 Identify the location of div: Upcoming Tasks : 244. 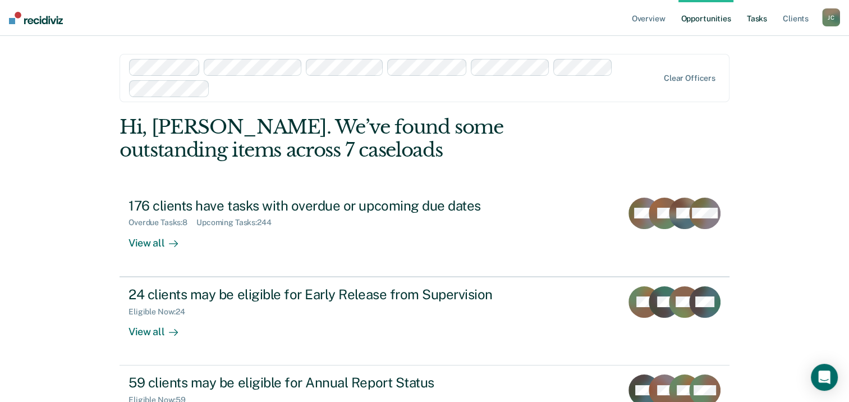
(238, 222).